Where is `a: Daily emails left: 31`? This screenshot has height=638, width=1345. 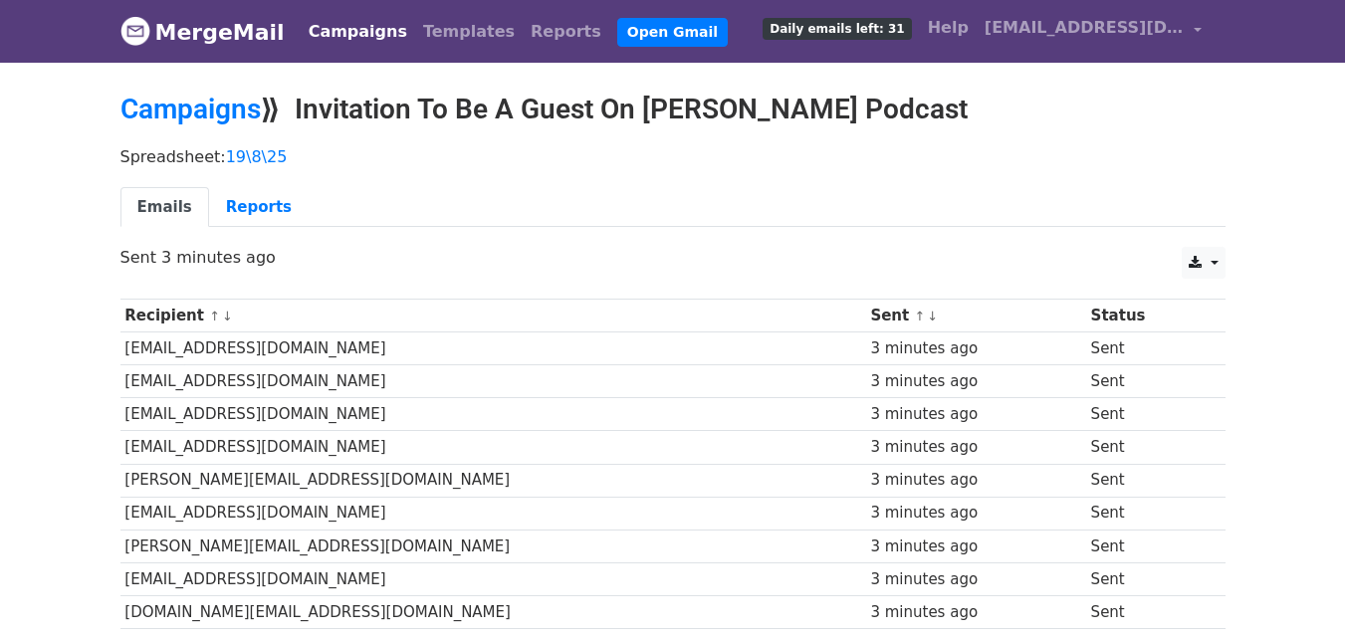
a: Daily emails left: 31 is located at coordinates (836, 28).